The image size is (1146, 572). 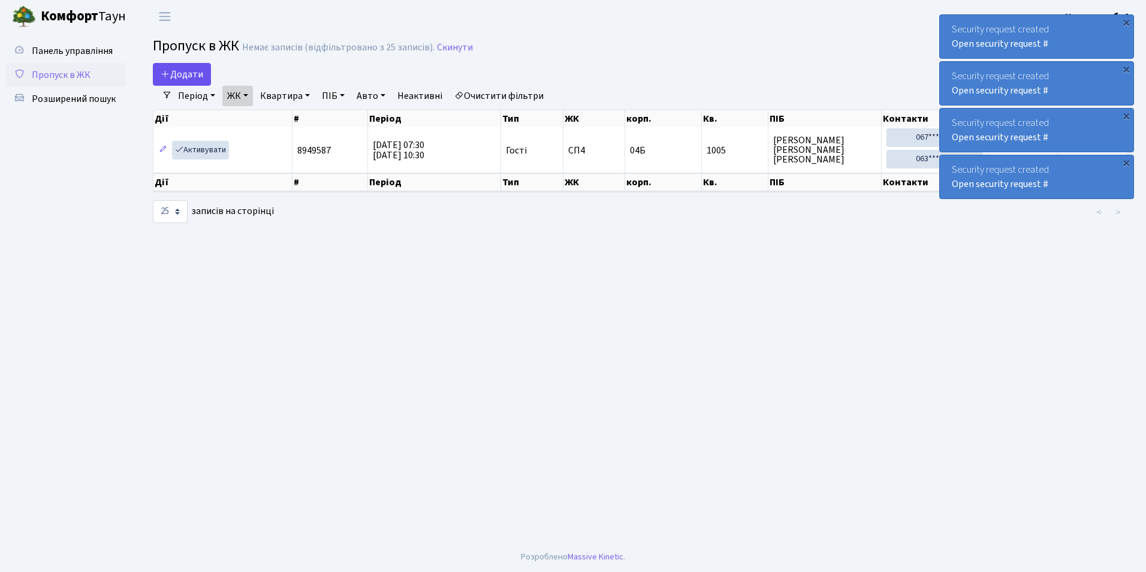 I want to click on span: СП4, so click(x=594, y=150).